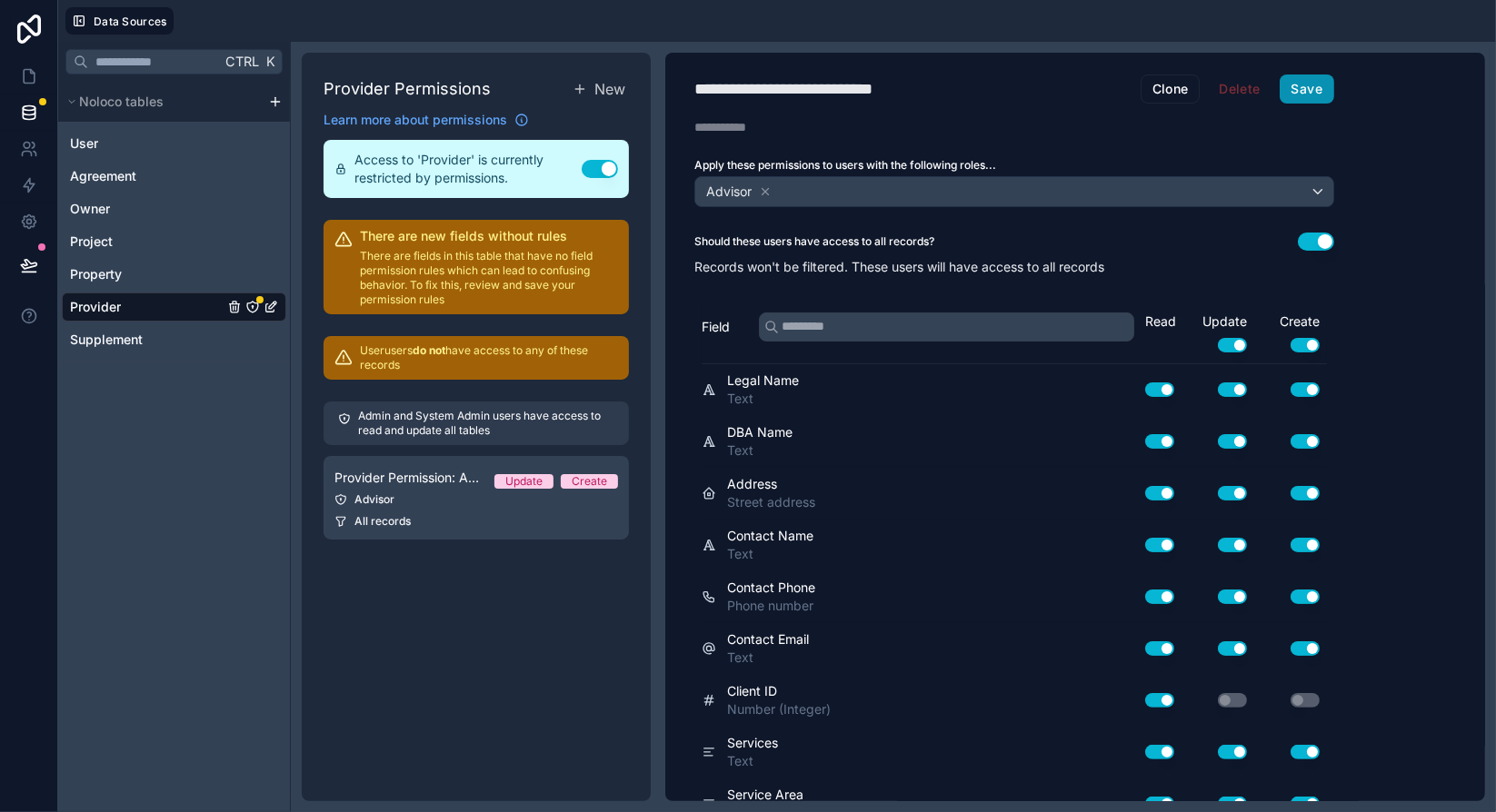  I want to click on span: K, so click(270, 62).